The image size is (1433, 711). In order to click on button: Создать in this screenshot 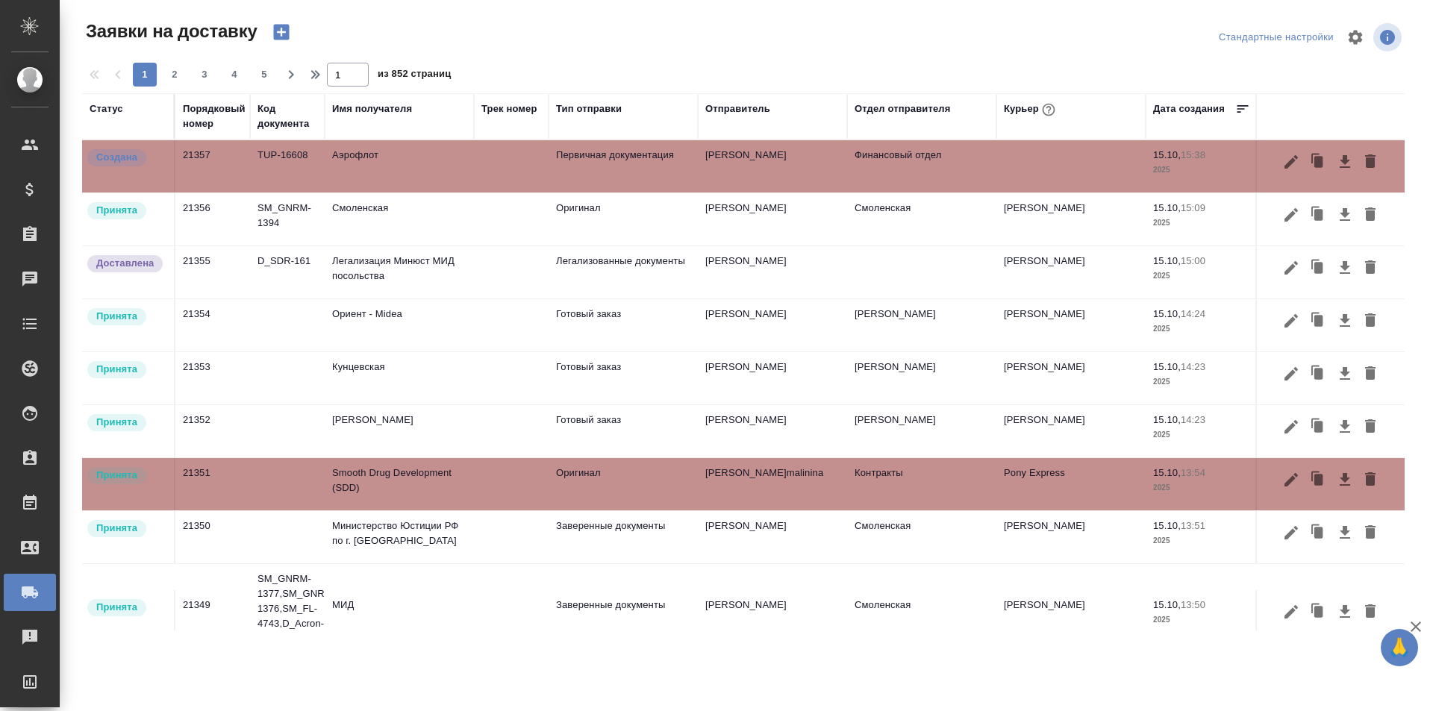, I will do `click(281, 32)`.